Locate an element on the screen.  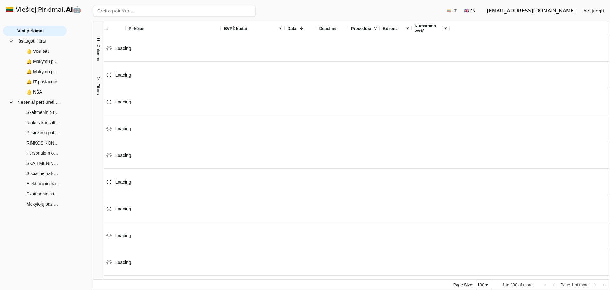
span: 100 is located at coordinates (514, 284).